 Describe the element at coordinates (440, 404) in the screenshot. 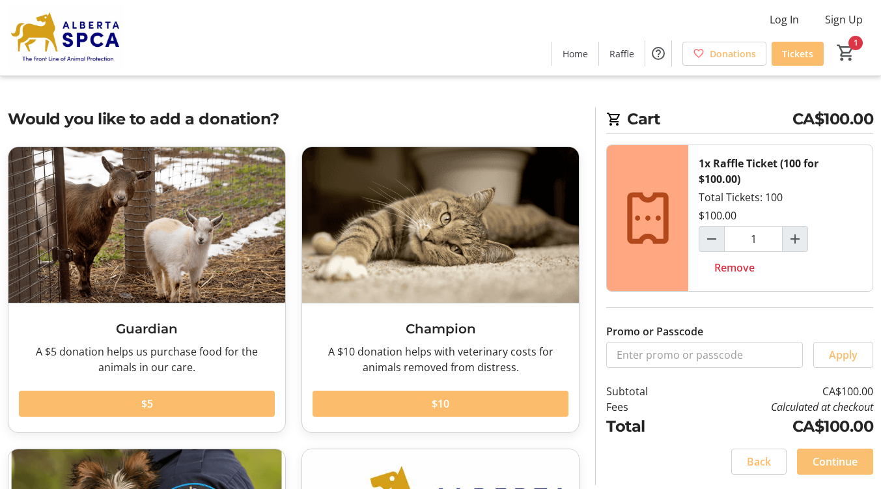

I see `span: $10` at that location.